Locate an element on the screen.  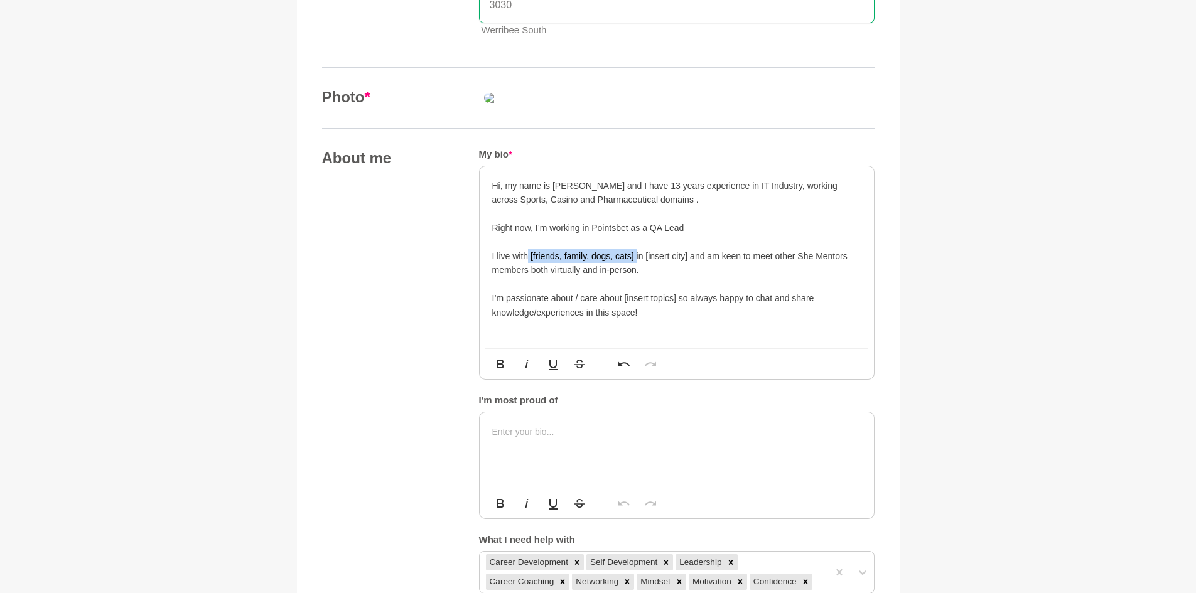
h5: What I need help with is located at coordinates (677, 540).